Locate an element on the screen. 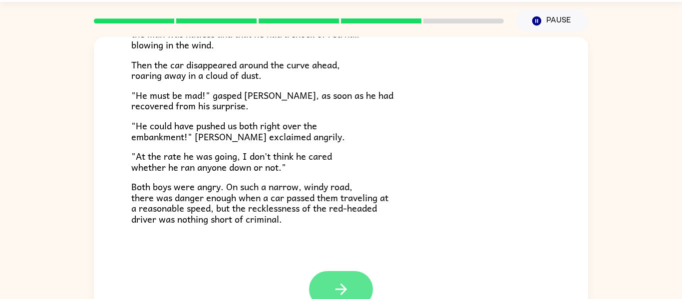 This screenshot has width=682, height=299. button: Pause is located at coordinates (552, 21).